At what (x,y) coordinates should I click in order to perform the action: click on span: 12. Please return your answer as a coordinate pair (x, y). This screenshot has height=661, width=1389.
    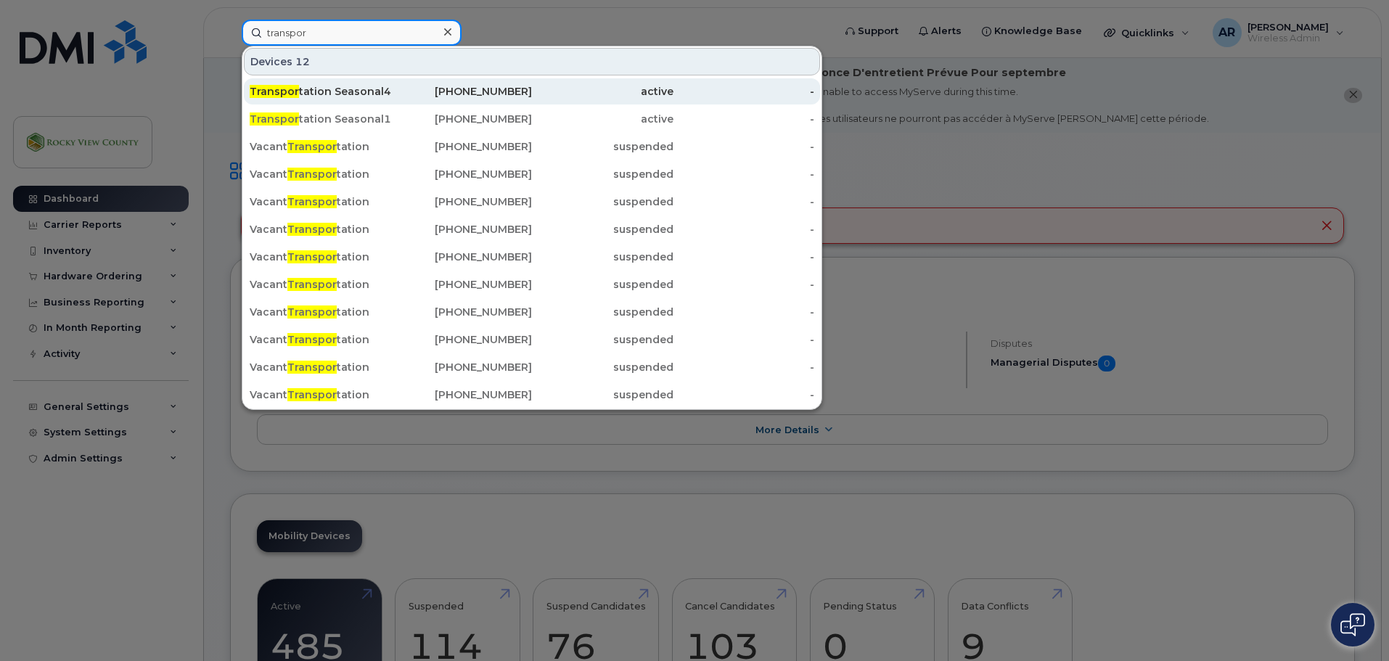
    Looking at the image, I should click on (303, 62).